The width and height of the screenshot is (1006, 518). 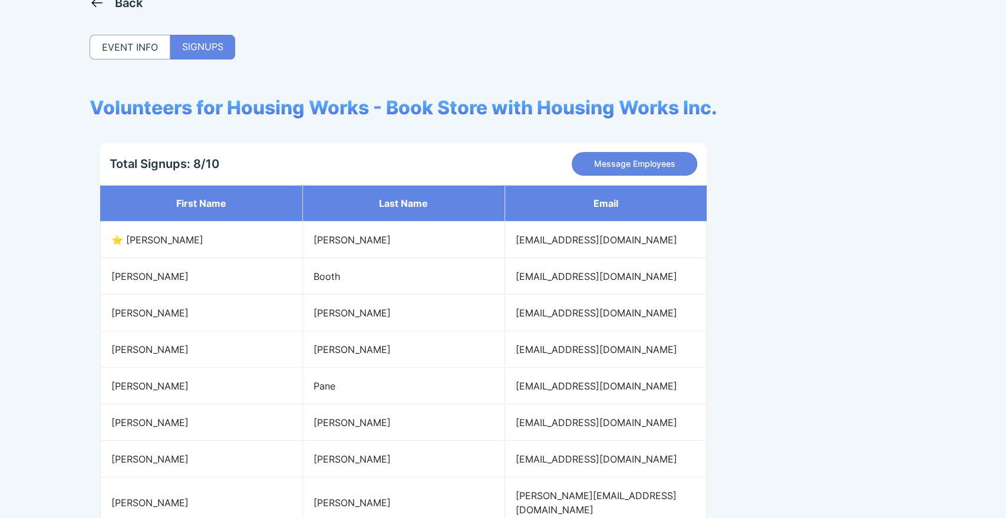 What do you see at coordinates (403, 203) in the screenshot?
I see `th: Last name` at bounding box center [403, 203].